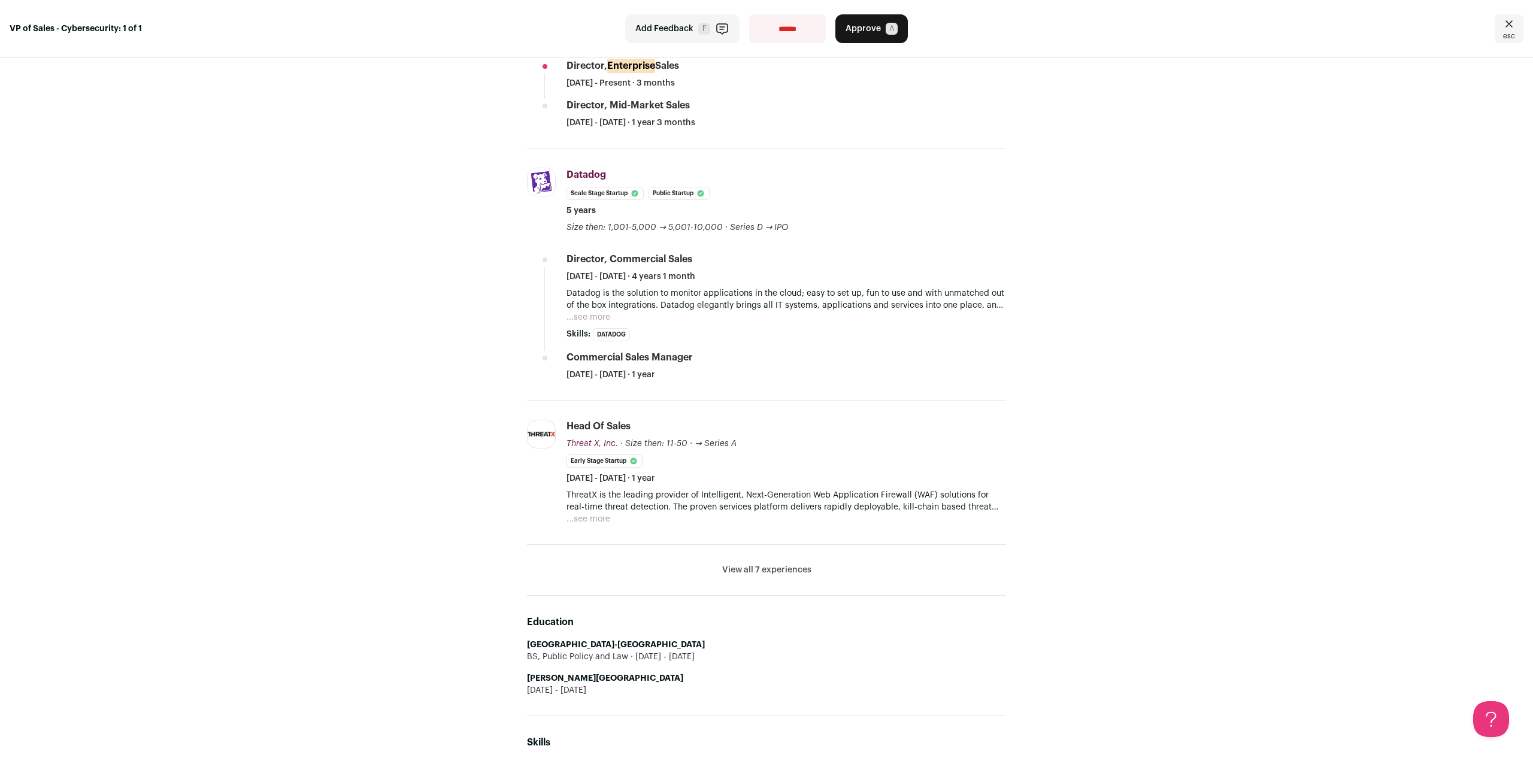 The image size is (1533, 761). What do you see at coordinates (579, 334) in the screenshot?
I see `span: Skills:` at bounding box center [579, 334].